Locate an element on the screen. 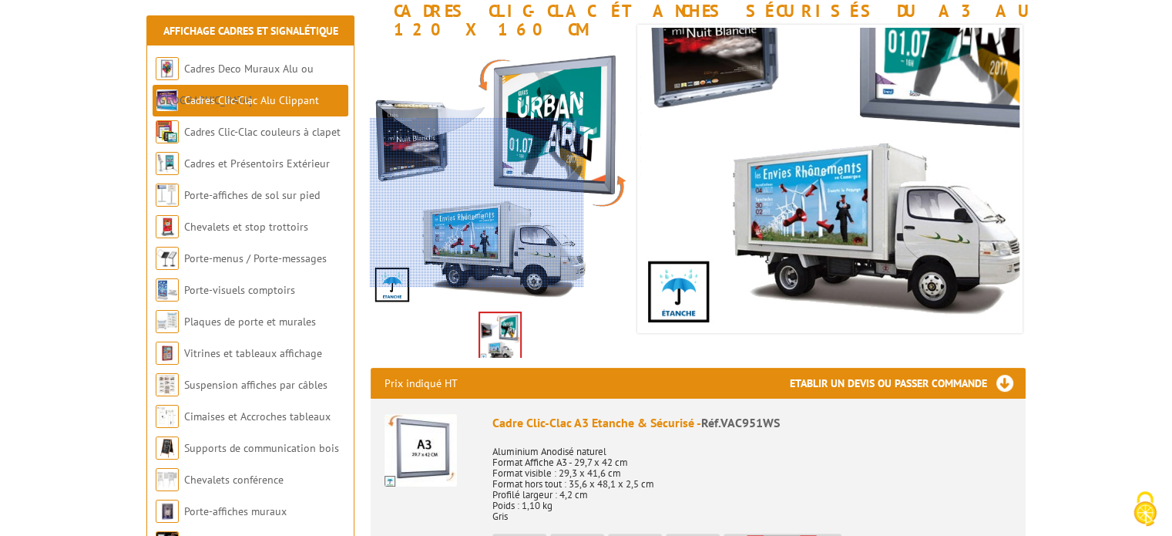  img: Porte-affiches muraux is located at coordinates (167, 511).